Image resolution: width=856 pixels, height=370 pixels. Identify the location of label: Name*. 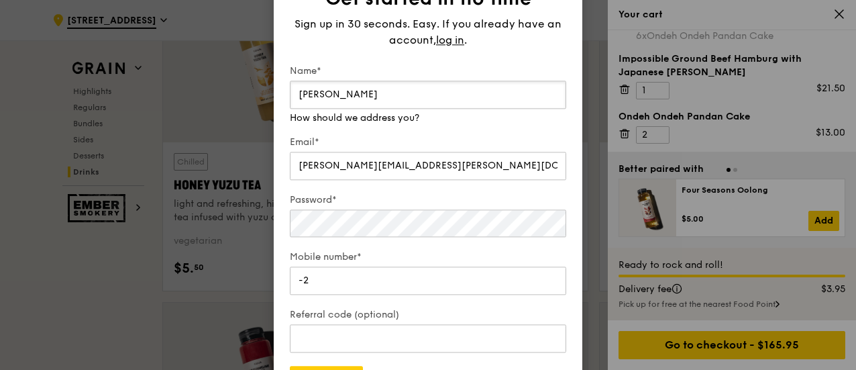
(428, 71).